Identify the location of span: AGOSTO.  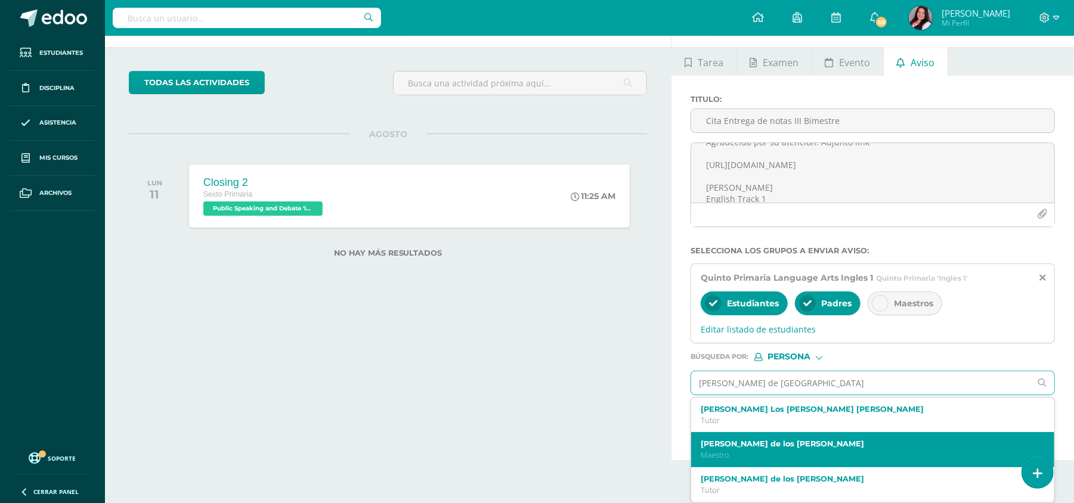
(388, 134).